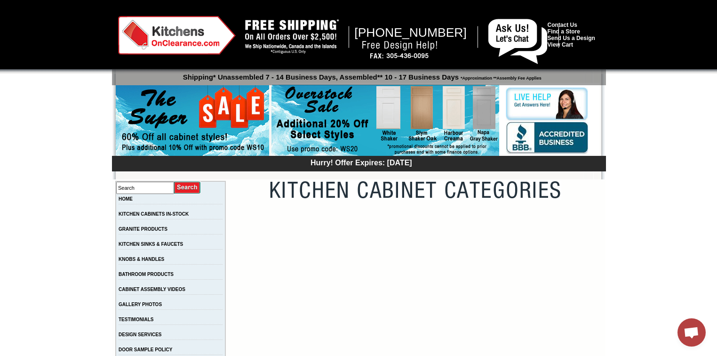  I want to click on a: Find a Store, so click(564, 32).